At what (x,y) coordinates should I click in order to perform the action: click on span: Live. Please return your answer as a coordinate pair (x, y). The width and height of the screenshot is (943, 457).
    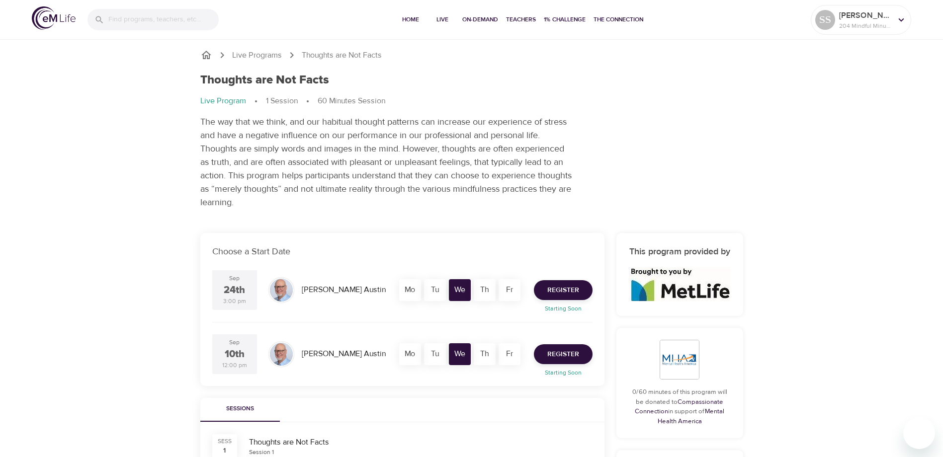
    Looking at the image, I should click on (442, 19).